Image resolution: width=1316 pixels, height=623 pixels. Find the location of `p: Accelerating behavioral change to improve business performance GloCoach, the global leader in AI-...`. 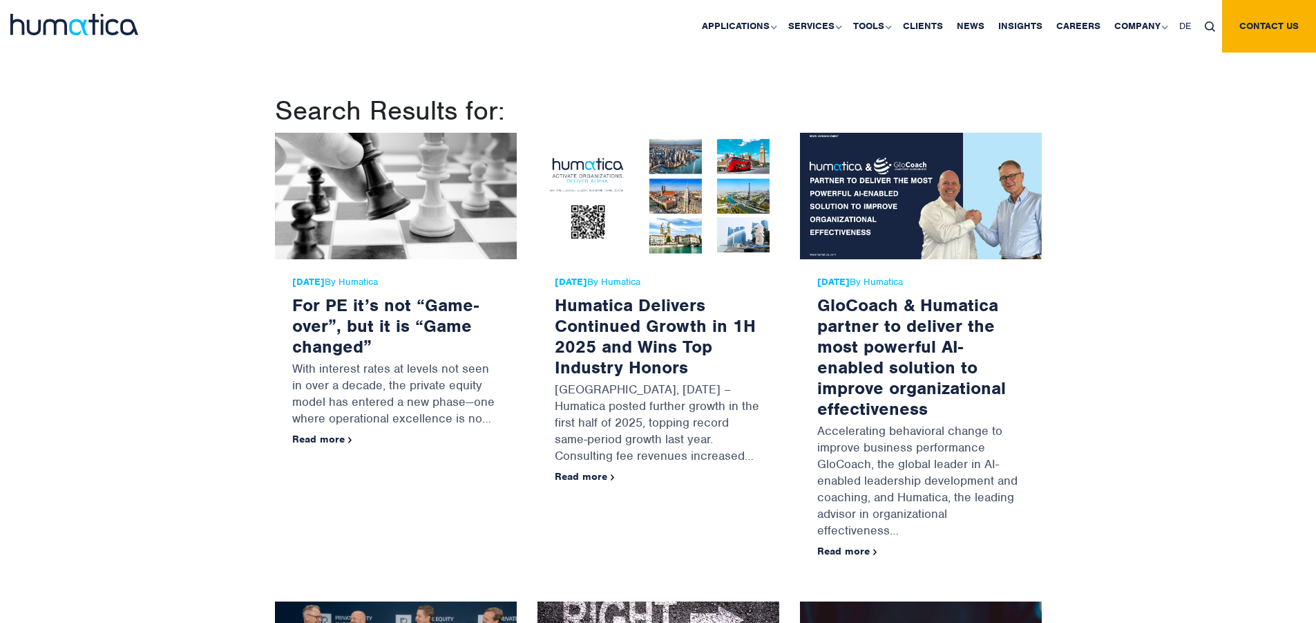

p: Accelerating behavioral change to improve business performance GloCoach, the global leader in AI-... is located at coordinates (921, 482).